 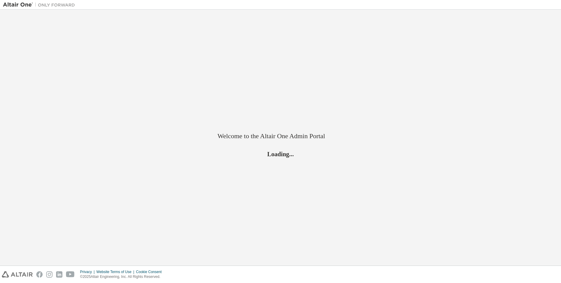 I want to click on img: altair_logo.svg, so click(x=17, y=274).